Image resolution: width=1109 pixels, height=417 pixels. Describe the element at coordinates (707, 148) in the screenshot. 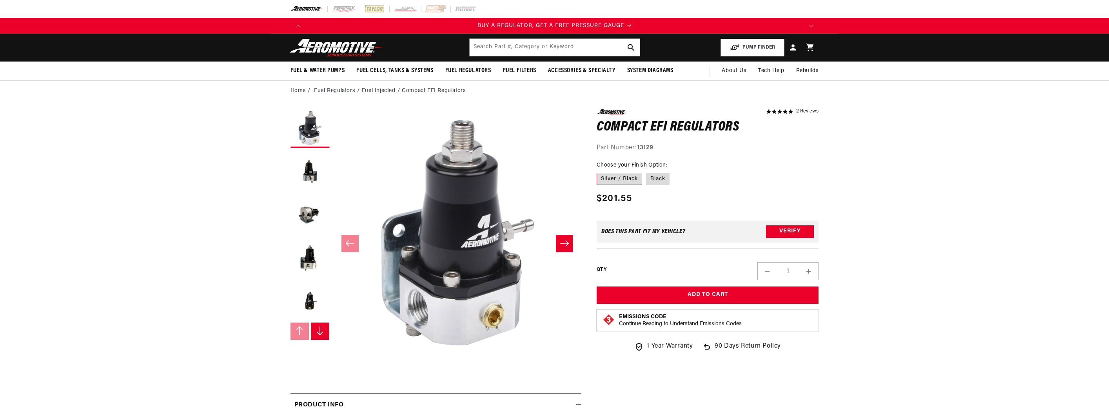

I see `div: Part Number:` at that location.